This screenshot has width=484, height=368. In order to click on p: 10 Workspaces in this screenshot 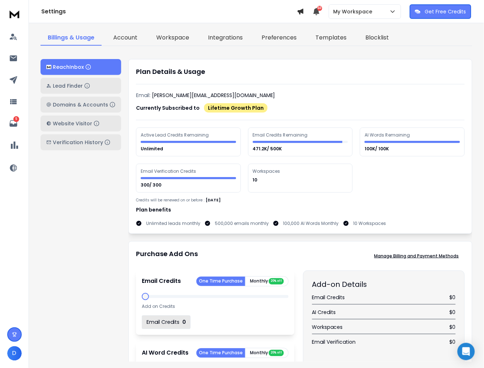, I will do `click(370, 223)`.